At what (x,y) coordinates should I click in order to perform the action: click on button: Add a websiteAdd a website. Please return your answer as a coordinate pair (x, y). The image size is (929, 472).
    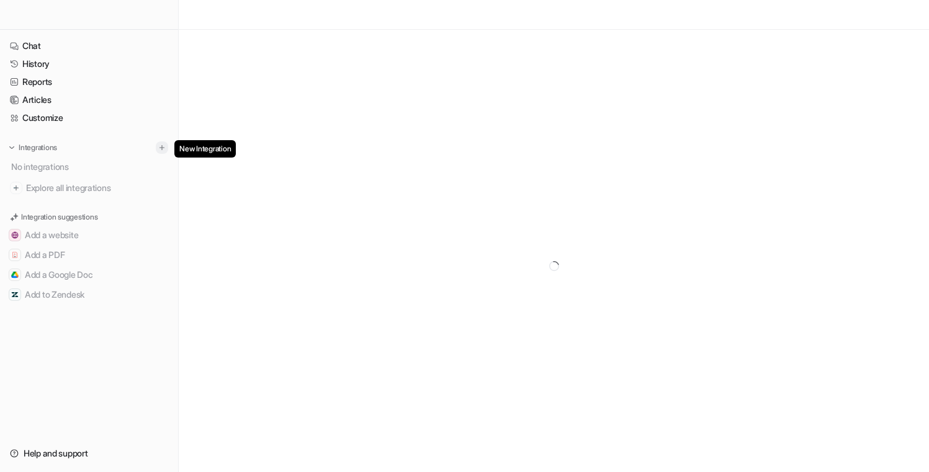
    Looking at the image, I should click on (89, 235).